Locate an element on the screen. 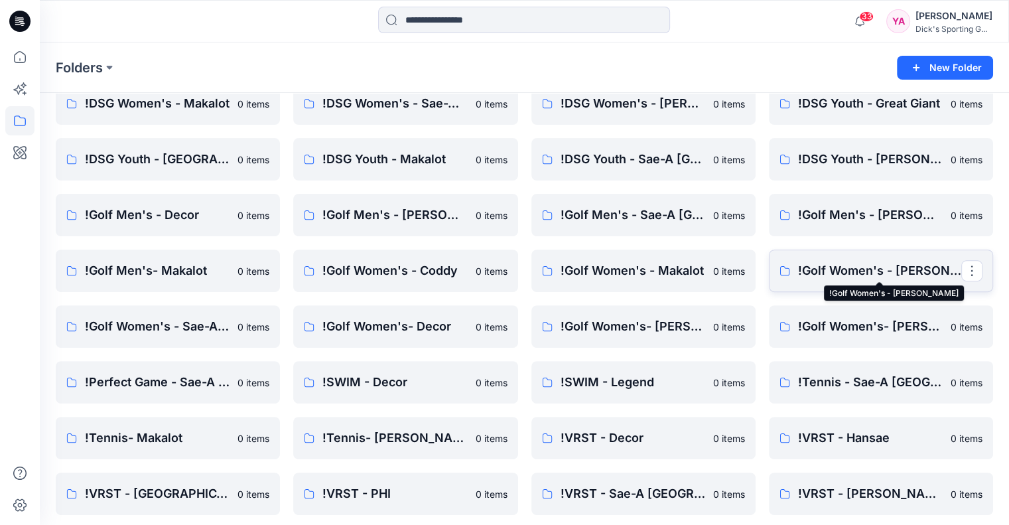 The height and width of the screenshot is (525, 1009). a: !VRST - Hansae0 items is located at coordinates (881, 438).